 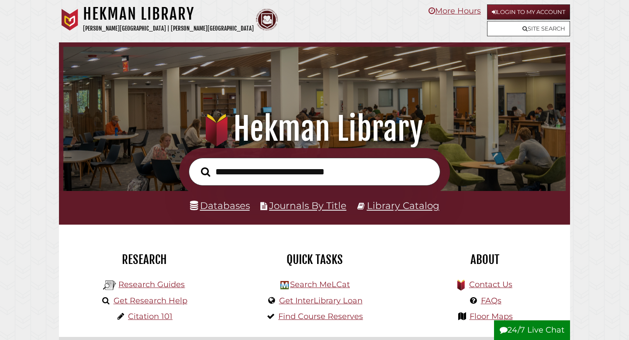 I want to click on button: Search, so click(x=205, y=172).